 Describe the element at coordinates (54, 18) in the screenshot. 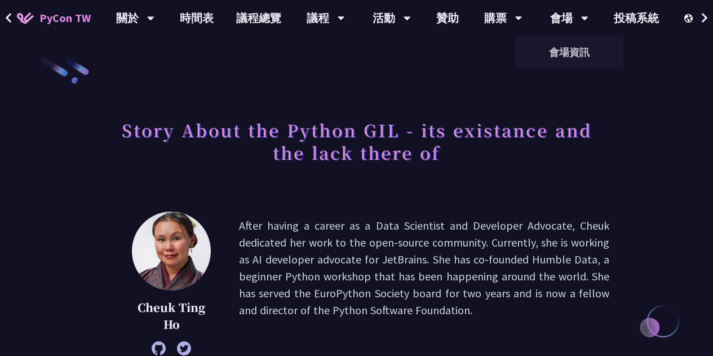

I see `a: PyCon TW` at that location.